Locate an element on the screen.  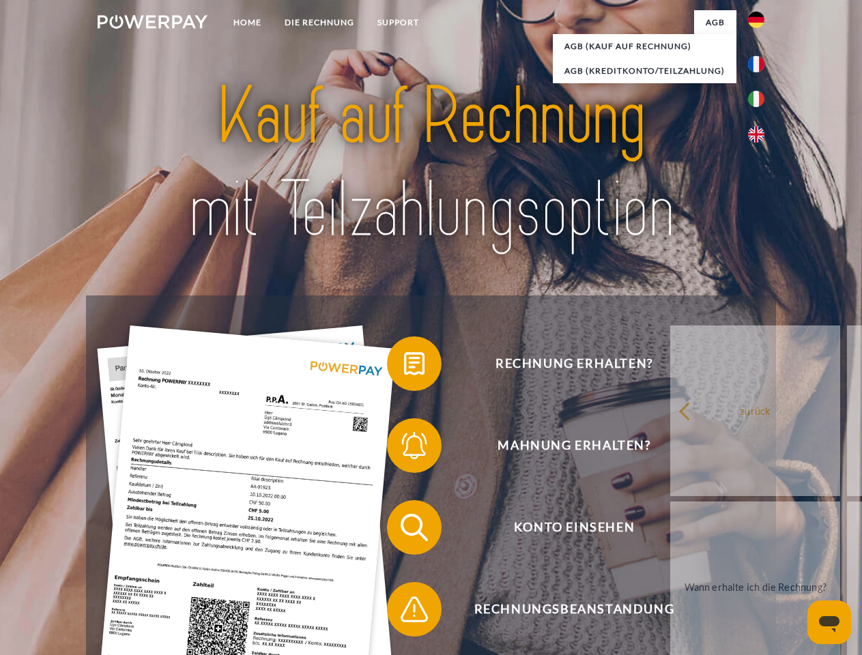
button: Mahnung erhalten? is located at coordinates (564, 446).